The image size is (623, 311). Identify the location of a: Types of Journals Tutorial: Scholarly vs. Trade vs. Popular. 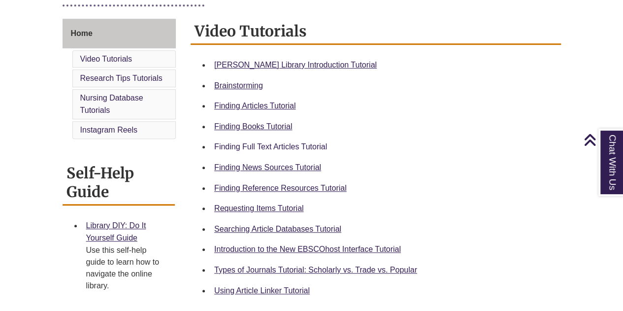
(315, 269).